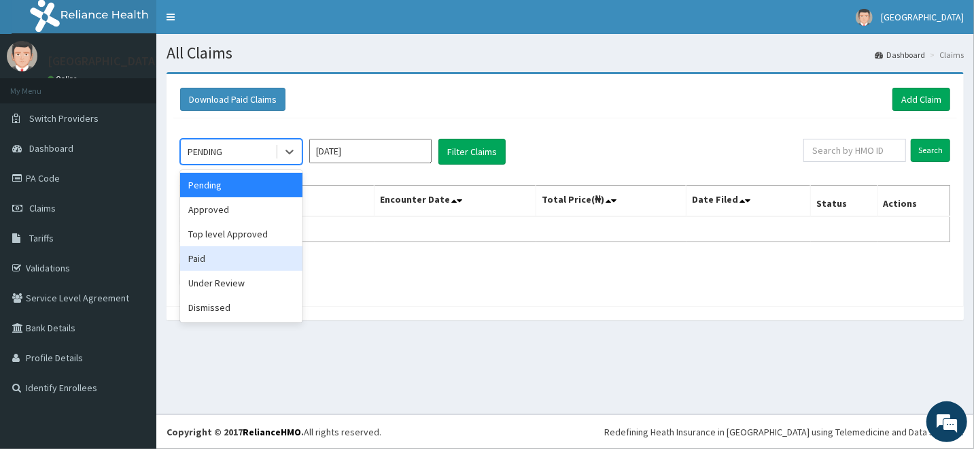 The width and height of the screenshot is (974, 449). Describe the element at coordinates (41, 238) in the screenshot. I see `span: Tariffs` at that location.